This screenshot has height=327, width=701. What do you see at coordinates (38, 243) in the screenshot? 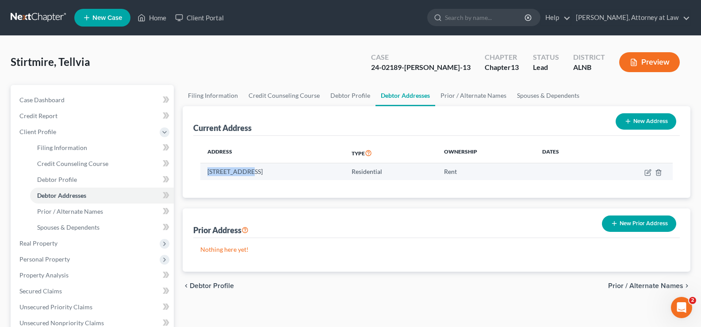
I see `span: Real Property` at bounding box center [38, 243].